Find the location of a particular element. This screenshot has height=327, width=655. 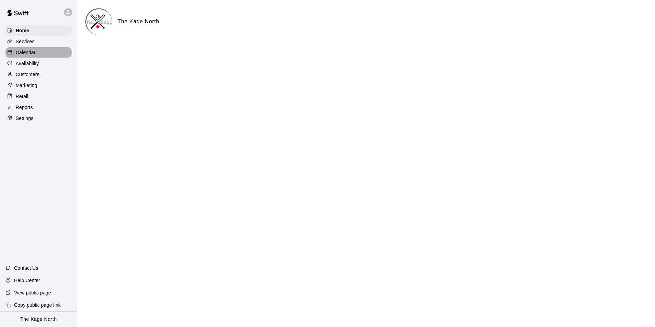

p: Contact Us is located at coordinates (26, 268).